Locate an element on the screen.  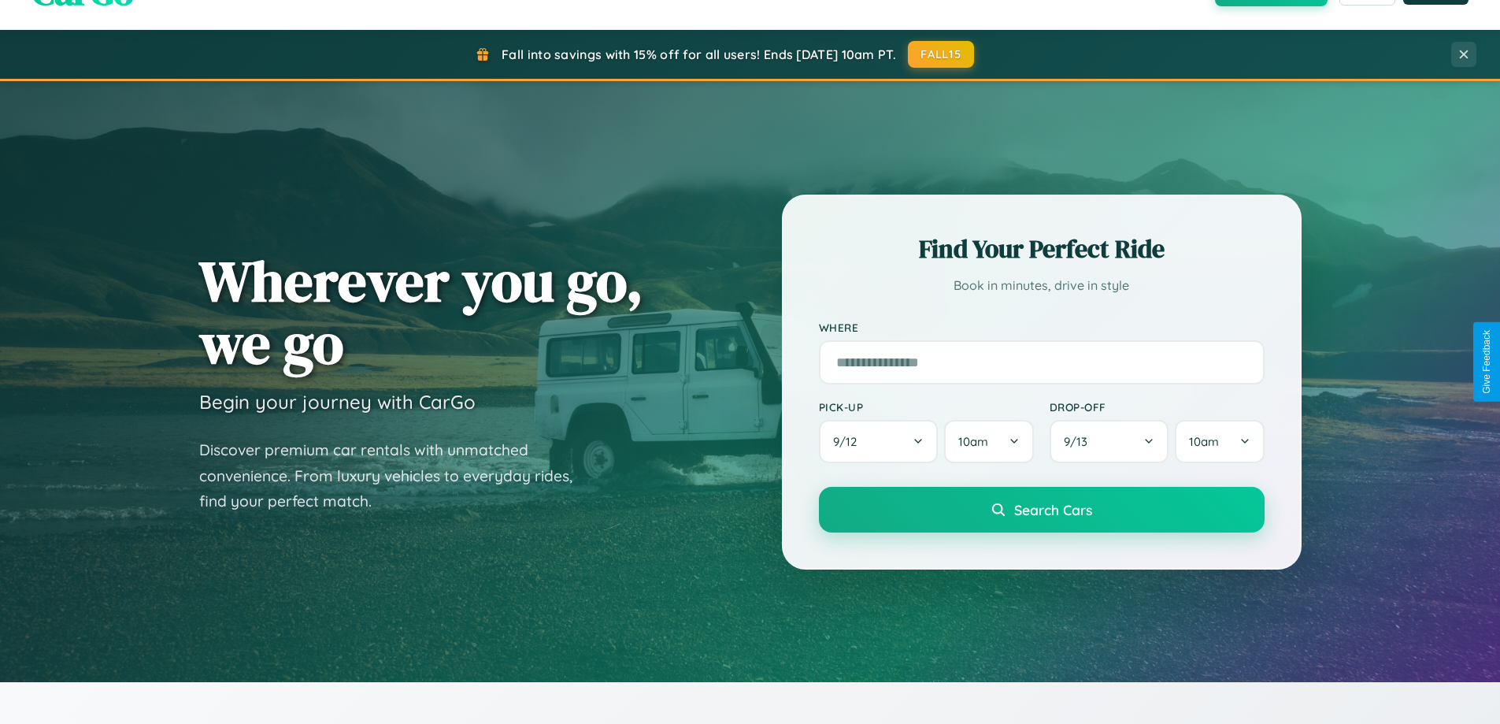
button: 9/12 is located at coordinates (879, 441).